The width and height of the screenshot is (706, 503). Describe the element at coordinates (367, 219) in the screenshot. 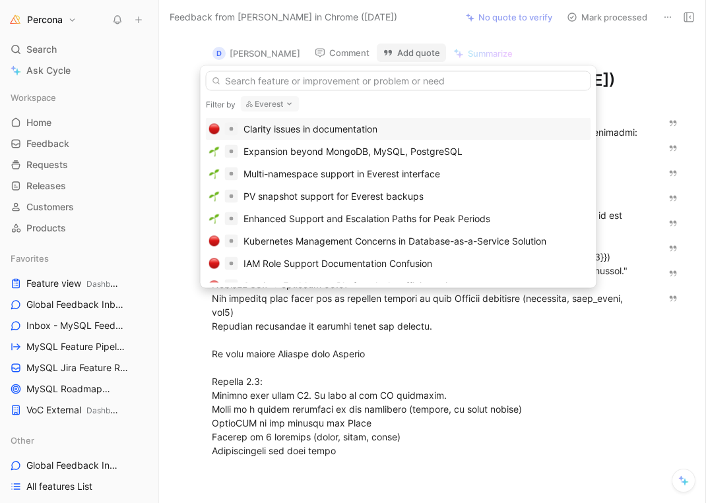

I see `div: Enhanced Support and Escalation Paths for Peak Periods` at that location.